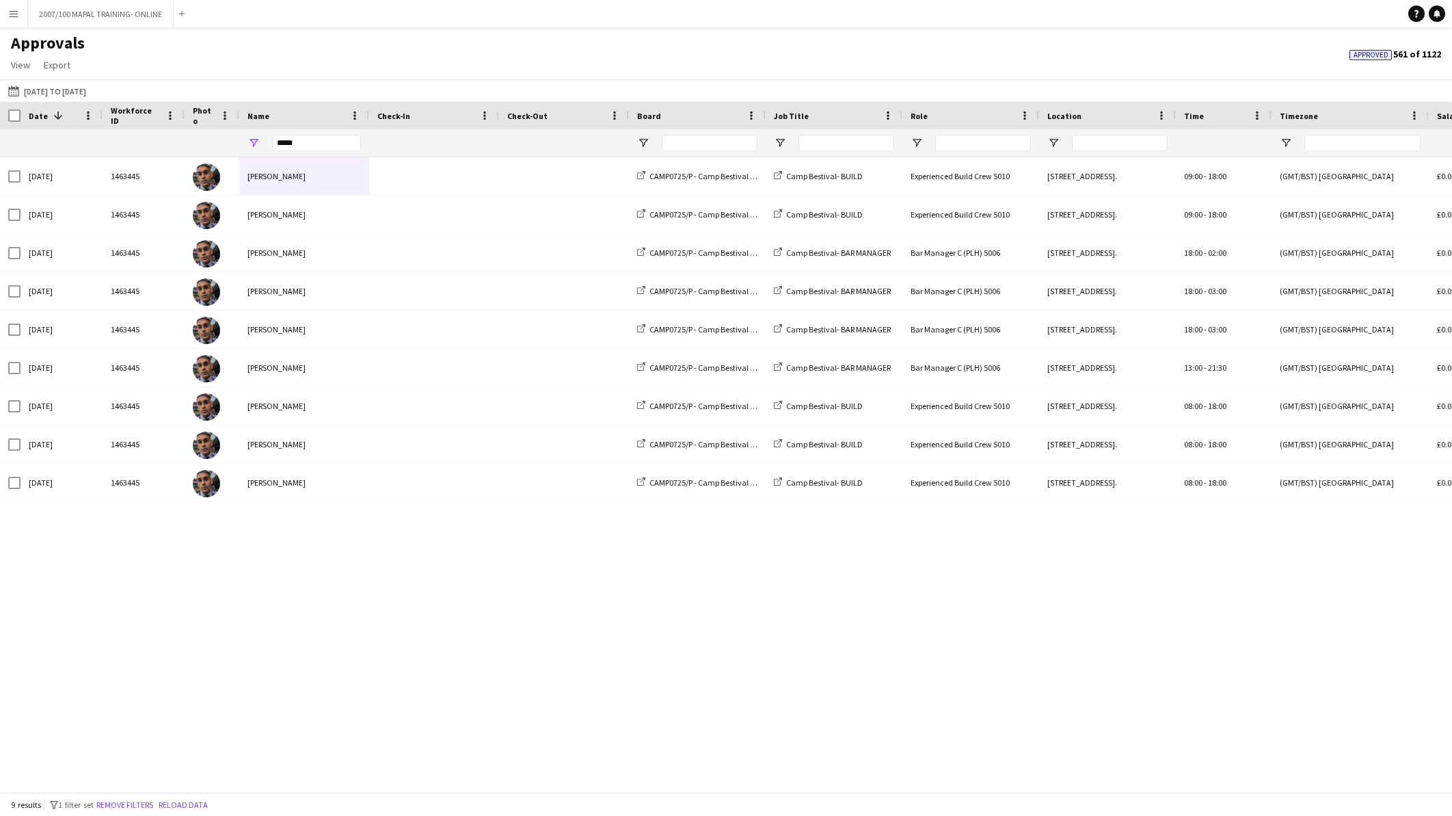 This screenshot has width=1452, height=816. I want to click on a: Export, so click(57, 65).